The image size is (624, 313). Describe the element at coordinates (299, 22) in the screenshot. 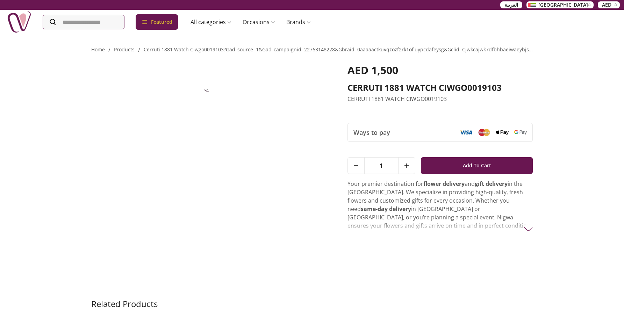

I see `a: Brands` at that location.